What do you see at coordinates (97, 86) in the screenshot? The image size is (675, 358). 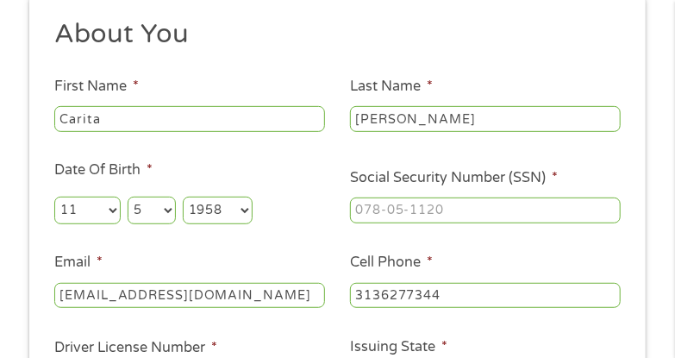 I see `label: First Name` at bounding box center [97, 86].